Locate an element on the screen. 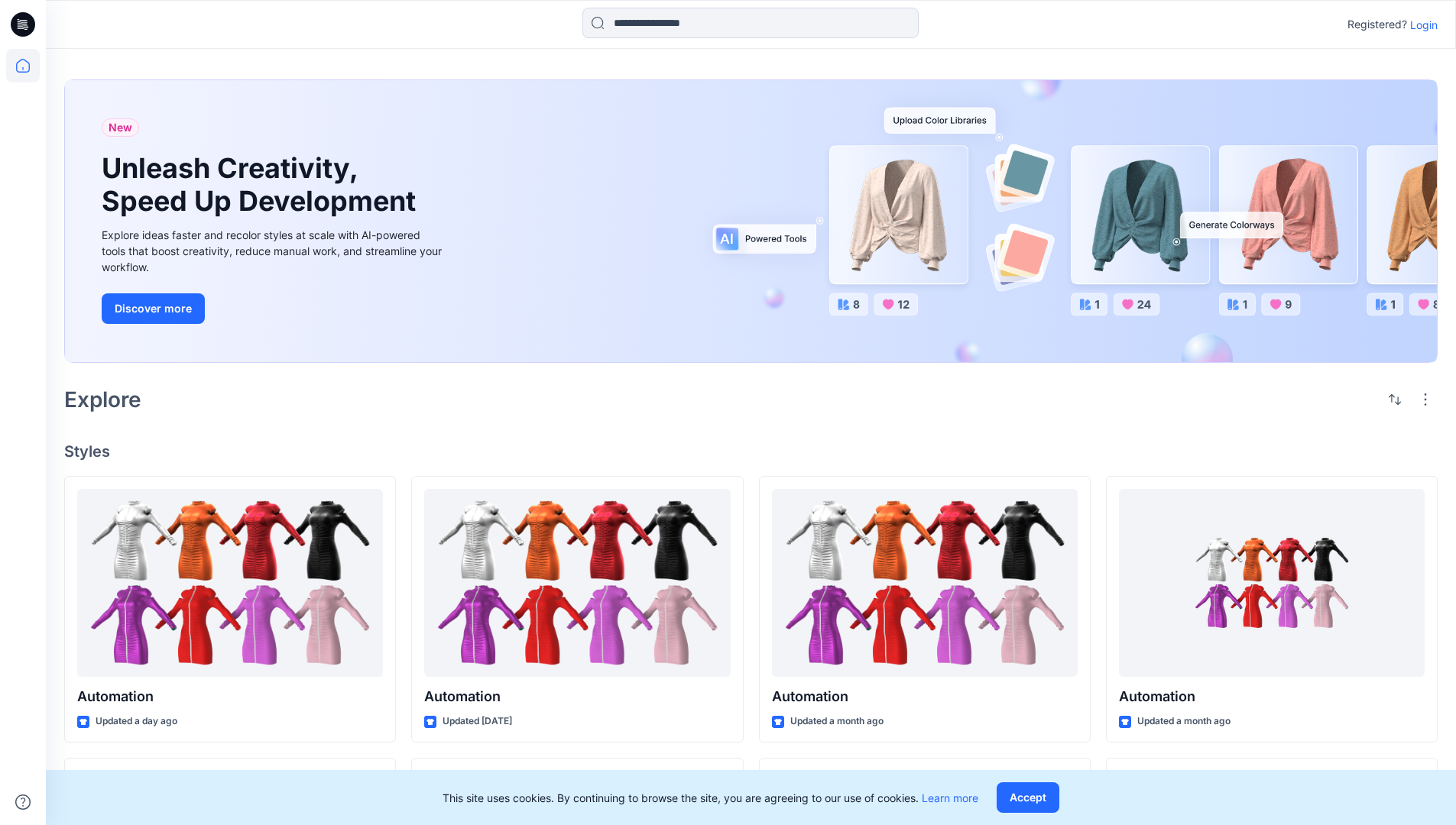 This screenshot has height=825, width=1456. p: This site uses cookies. By continuing to browse the site, you are agreeing to our use of cookies. is located at coordinates (710, 798).